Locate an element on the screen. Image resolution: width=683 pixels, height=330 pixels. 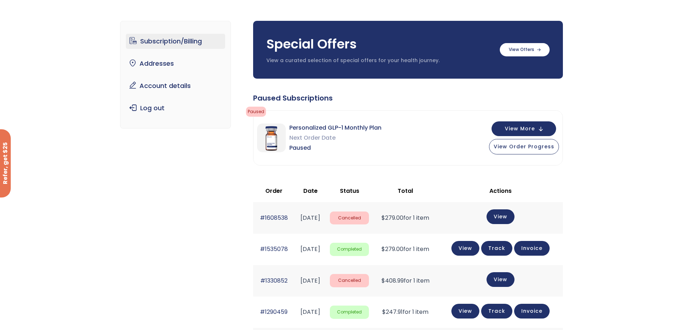
div: Paused Subscriptions is located at coordinates (408, 98).